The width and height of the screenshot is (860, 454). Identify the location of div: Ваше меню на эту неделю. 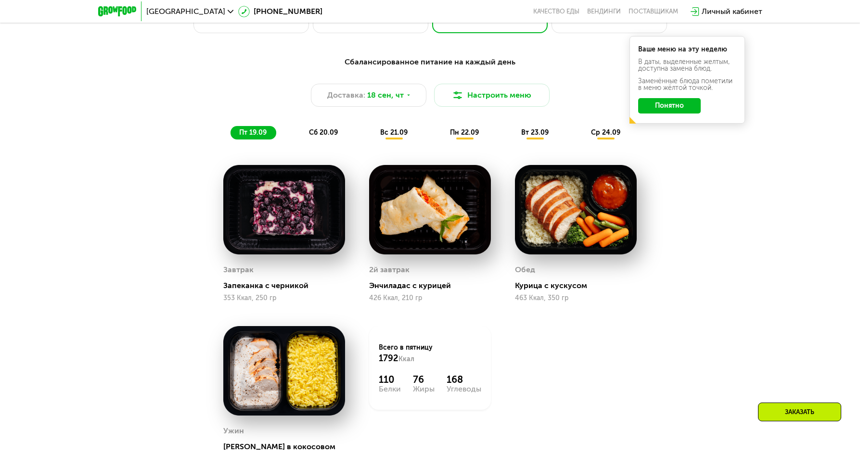
(687, 50).